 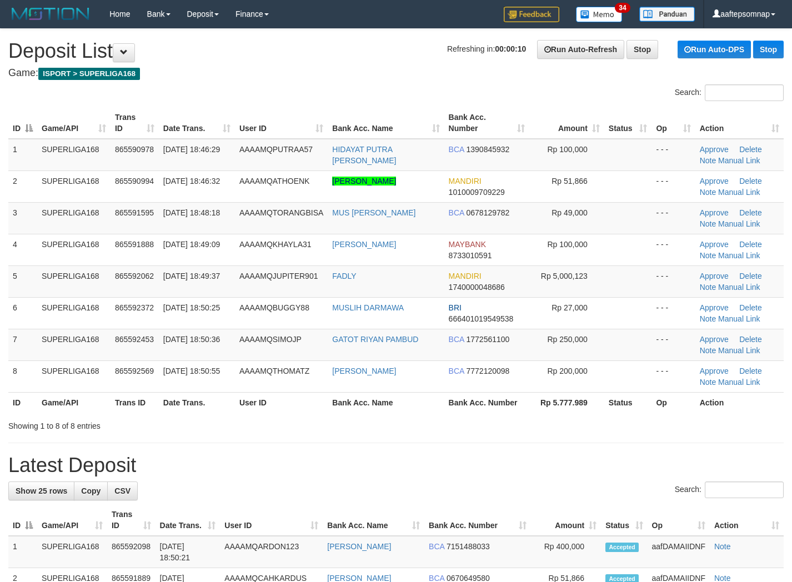 What do you see at coordinates (134, 308) in the screenshot?
I see `span: 865592372` at bounding box center [134, 308].